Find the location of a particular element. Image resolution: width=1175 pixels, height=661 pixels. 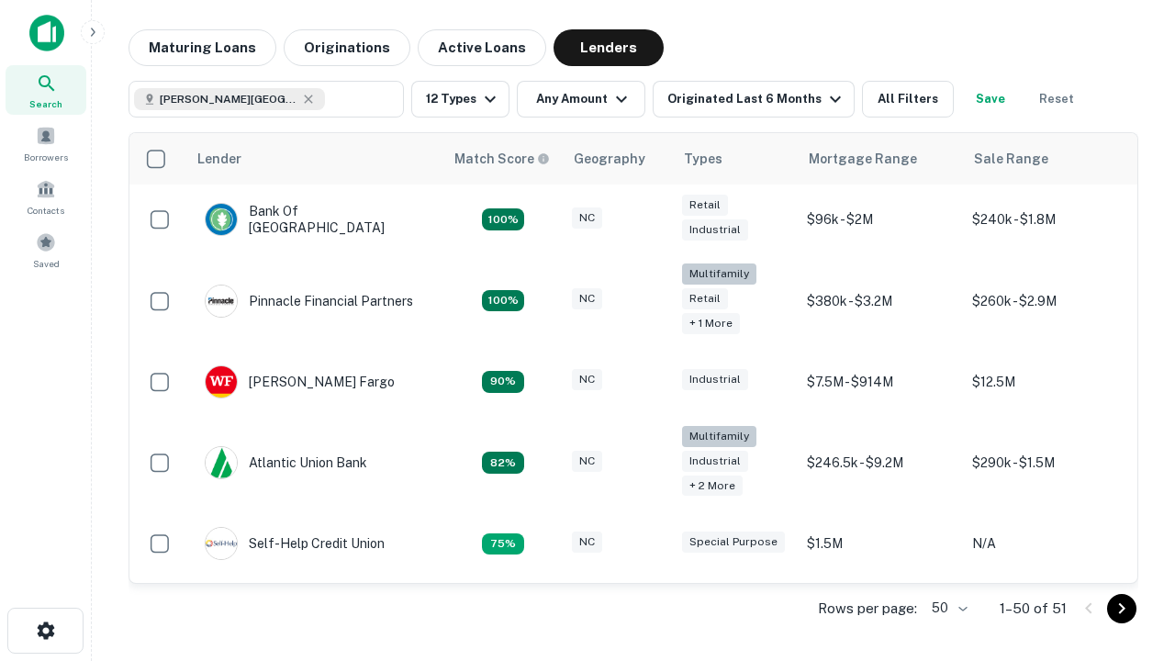

td: $380k - $3.2M is located at coordinates (880, 300).